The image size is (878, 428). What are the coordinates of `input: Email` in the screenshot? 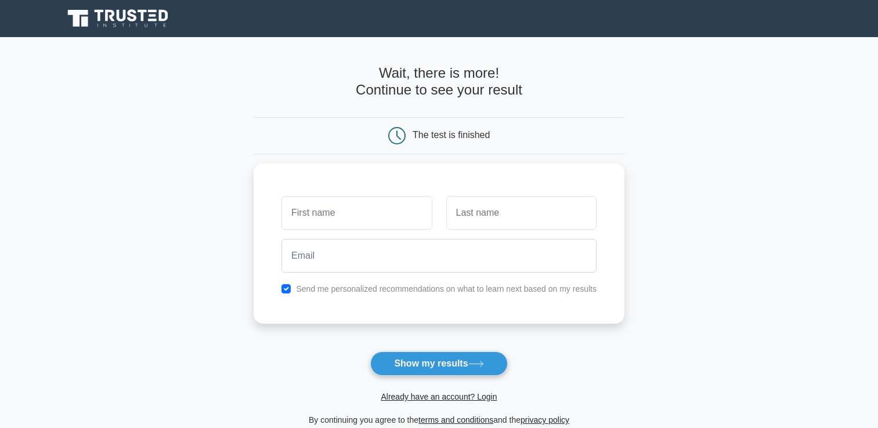 It's located at (439, 256).